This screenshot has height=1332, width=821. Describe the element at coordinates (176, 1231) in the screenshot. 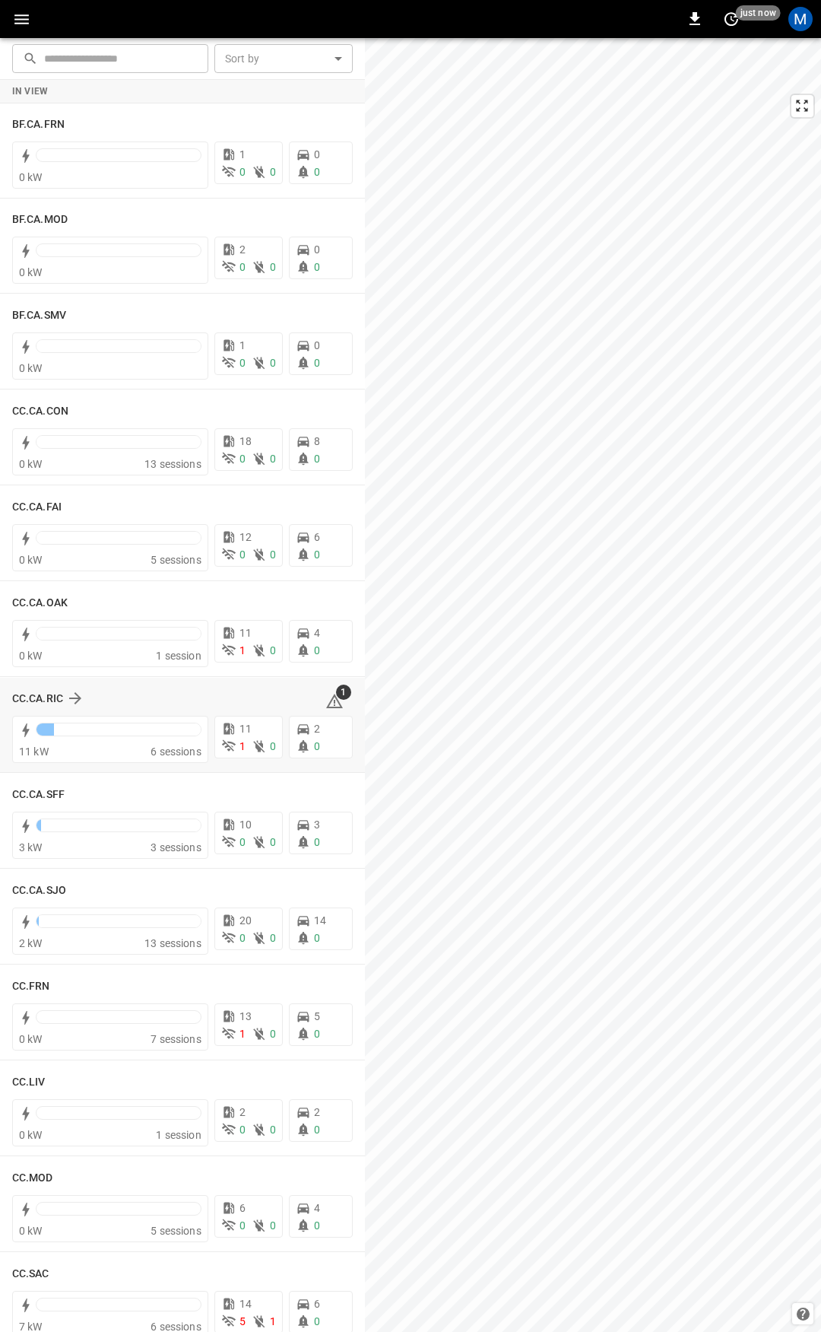

I see `span: 5 sessions` at that location.